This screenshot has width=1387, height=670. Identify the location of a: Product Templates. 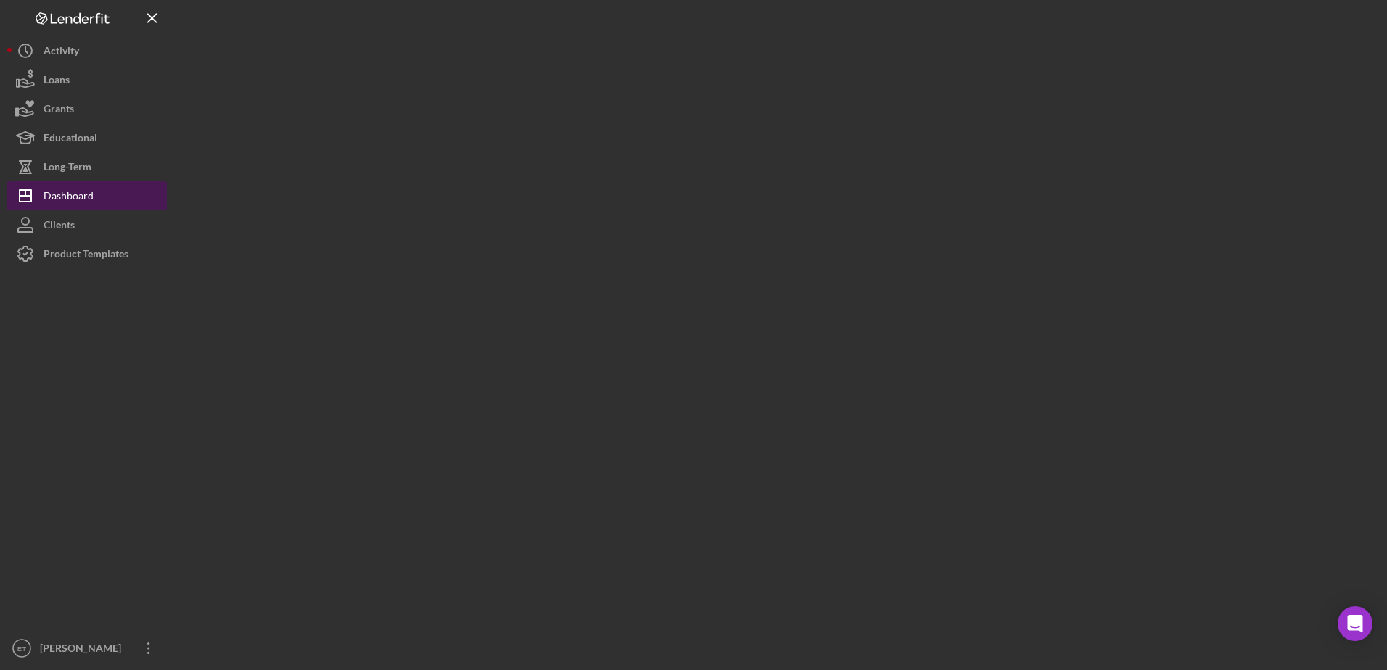
(87, 254).